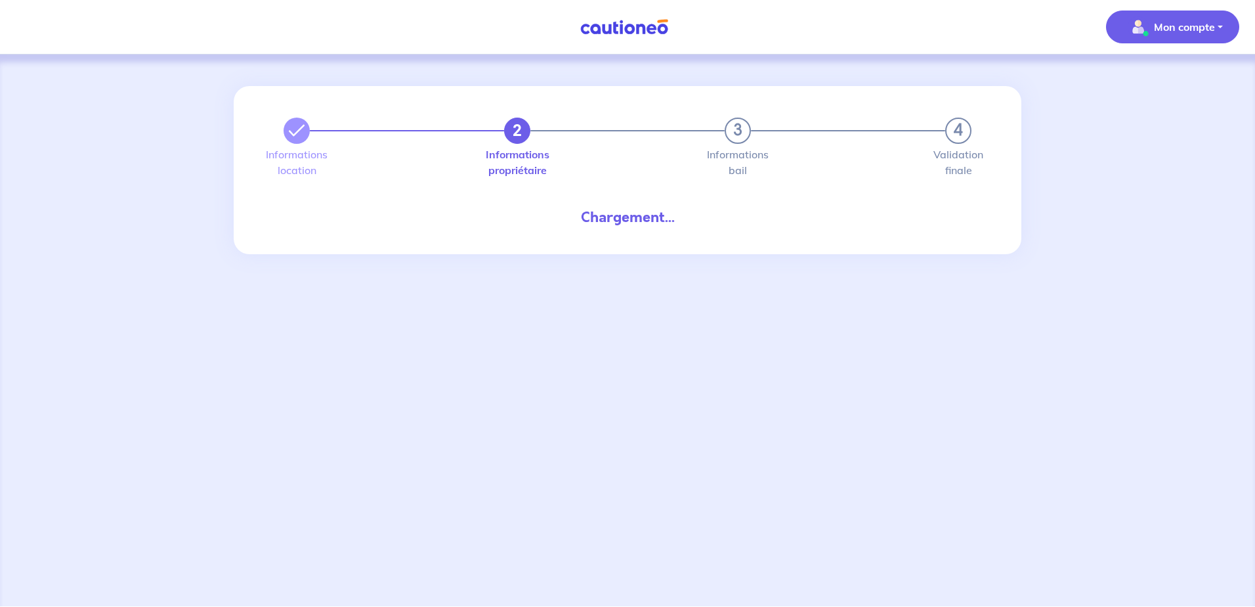 The width and height of the screenshot is (1255, 607). Describe the element at coordinates (297, 162) in the screenshot. I see `label: Informations location` at that location.